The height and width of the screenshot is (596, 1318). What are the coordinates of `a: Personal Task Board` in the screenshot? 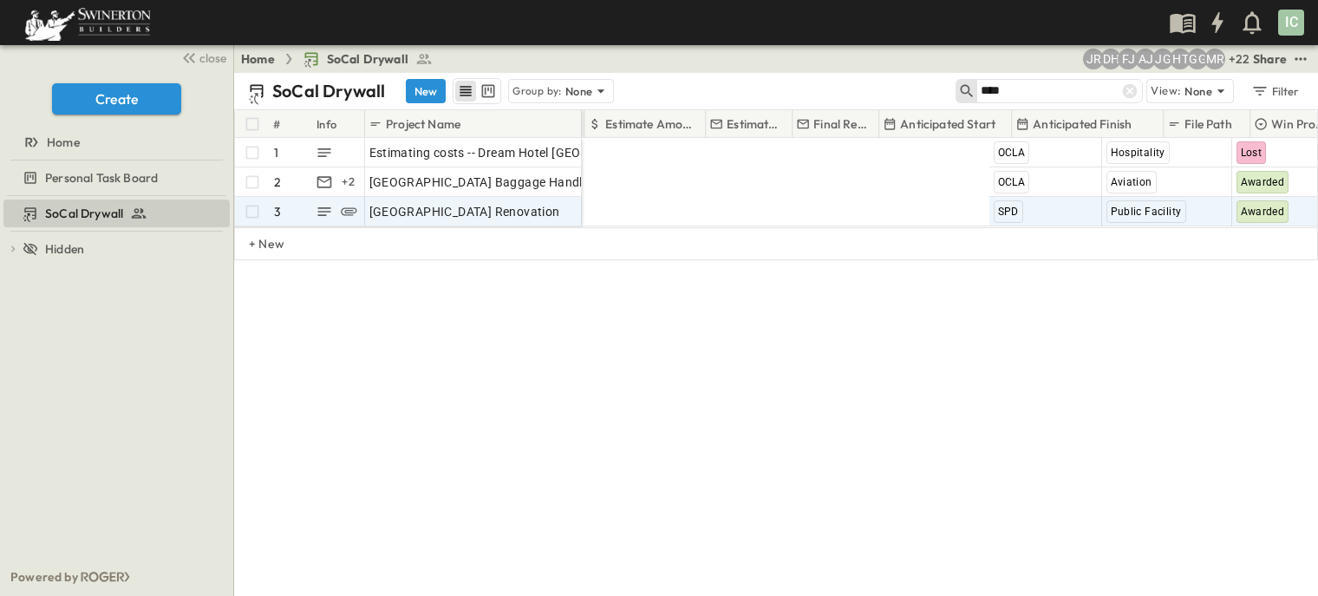 It's located at (115, 178).